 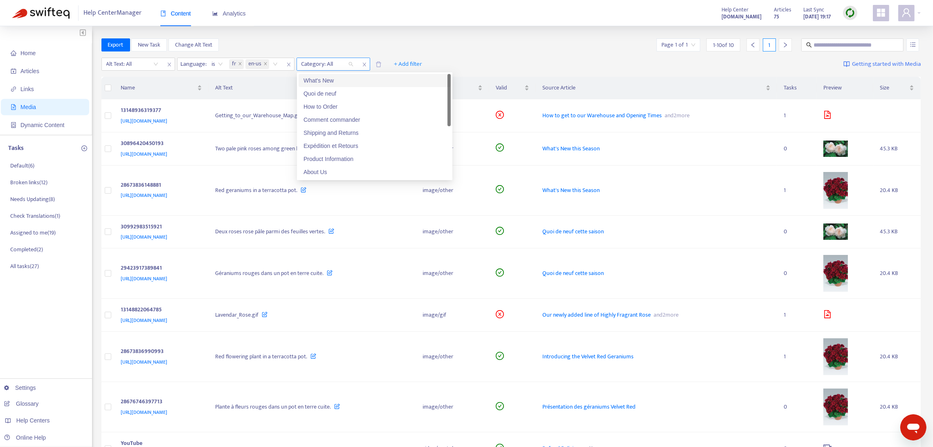 I want to click on span: Change Alt Text, so click(x=193, y=45).